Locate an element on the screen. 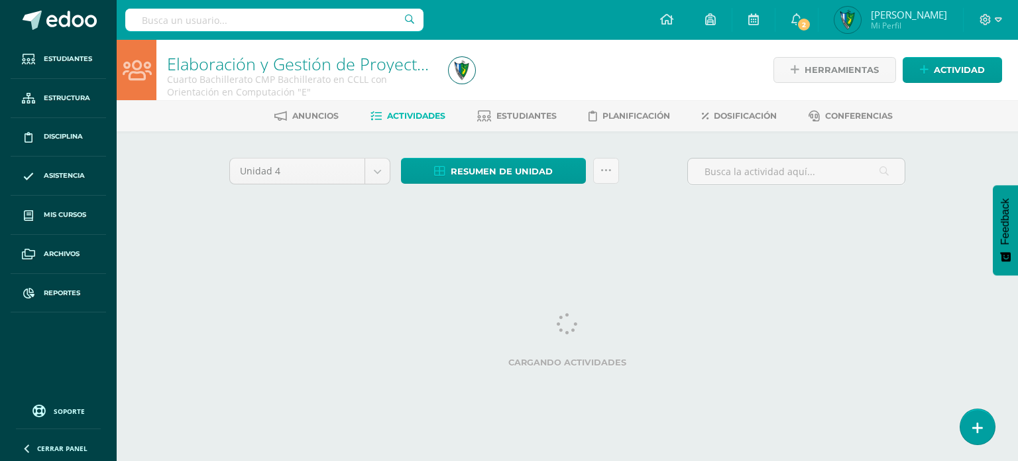 The width and height of the screenshot is (1018, 461). a: Conferencias is located at coordinates (851, 116).